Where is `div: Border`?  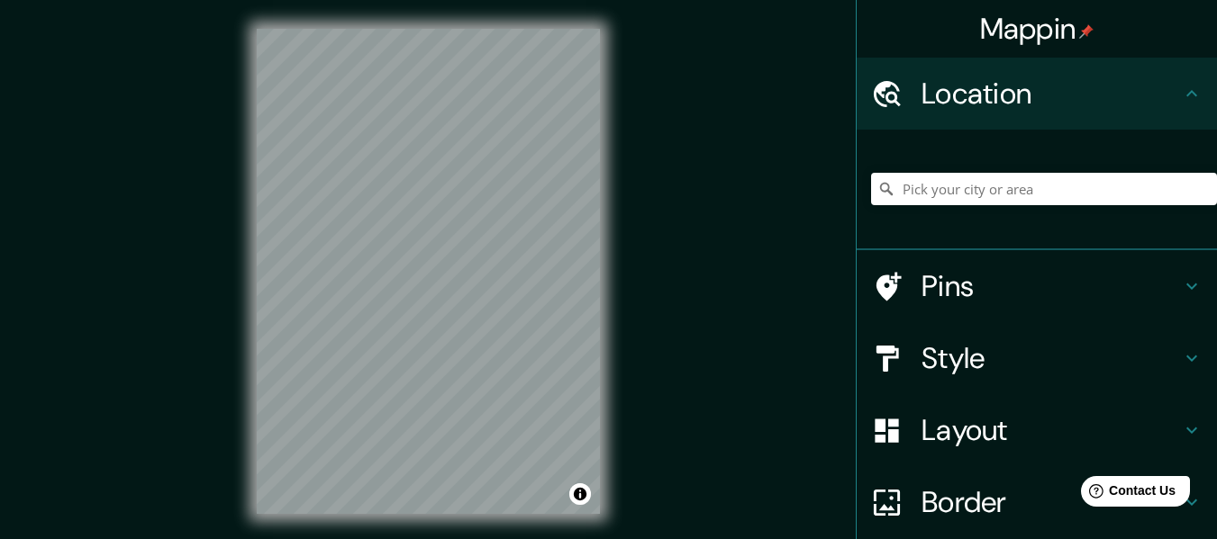 div: Border is located at coordinates (1037, 503).